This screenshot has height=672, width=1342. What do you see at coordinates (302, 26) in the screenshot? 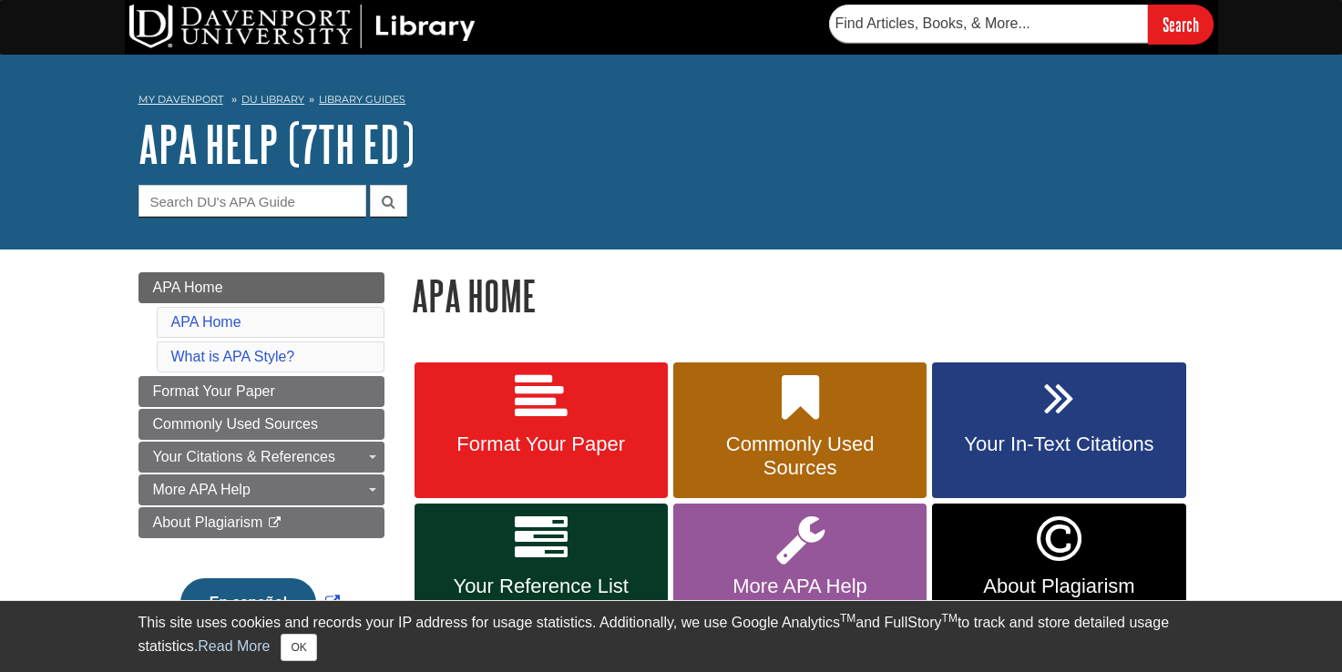
I see `img: DU Library` at bounding box center [302, 26].